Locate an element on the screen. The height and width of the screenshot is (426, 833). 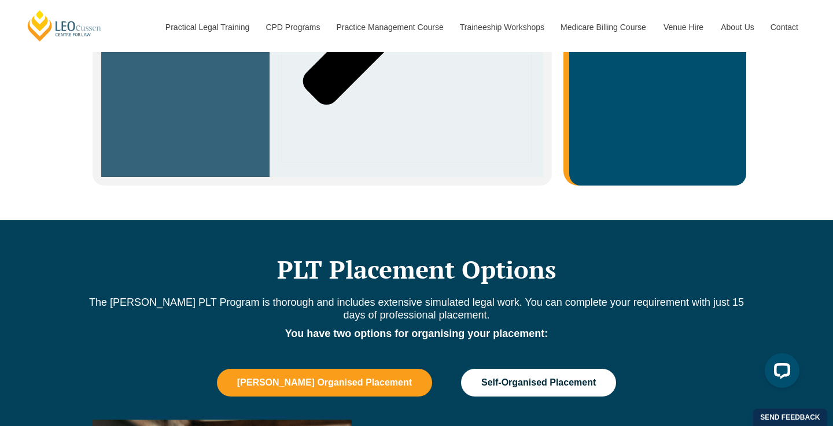
span: Self-Organised Placement is located at coordinates (539, 383).